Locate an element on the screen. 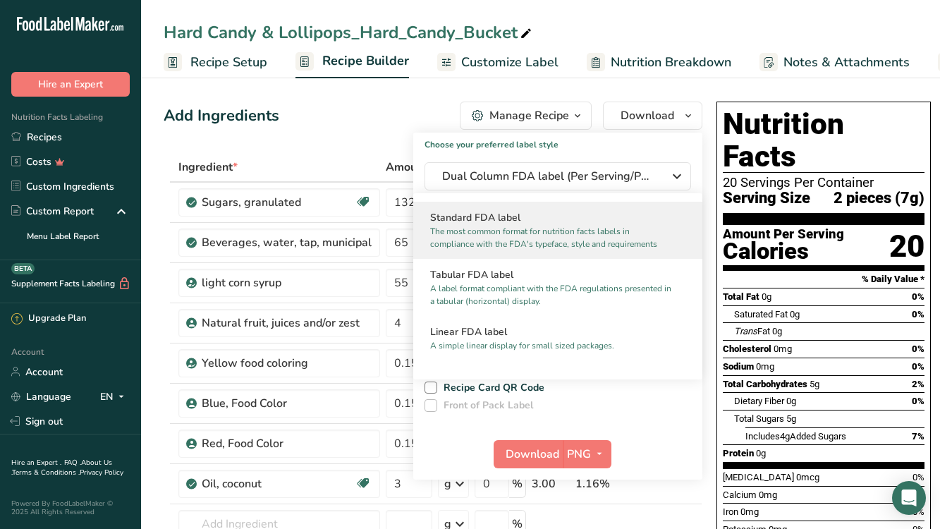 The width and height of the screenshot is (940, 529). span: Saturated Fat is located at coordinates (761, 314).